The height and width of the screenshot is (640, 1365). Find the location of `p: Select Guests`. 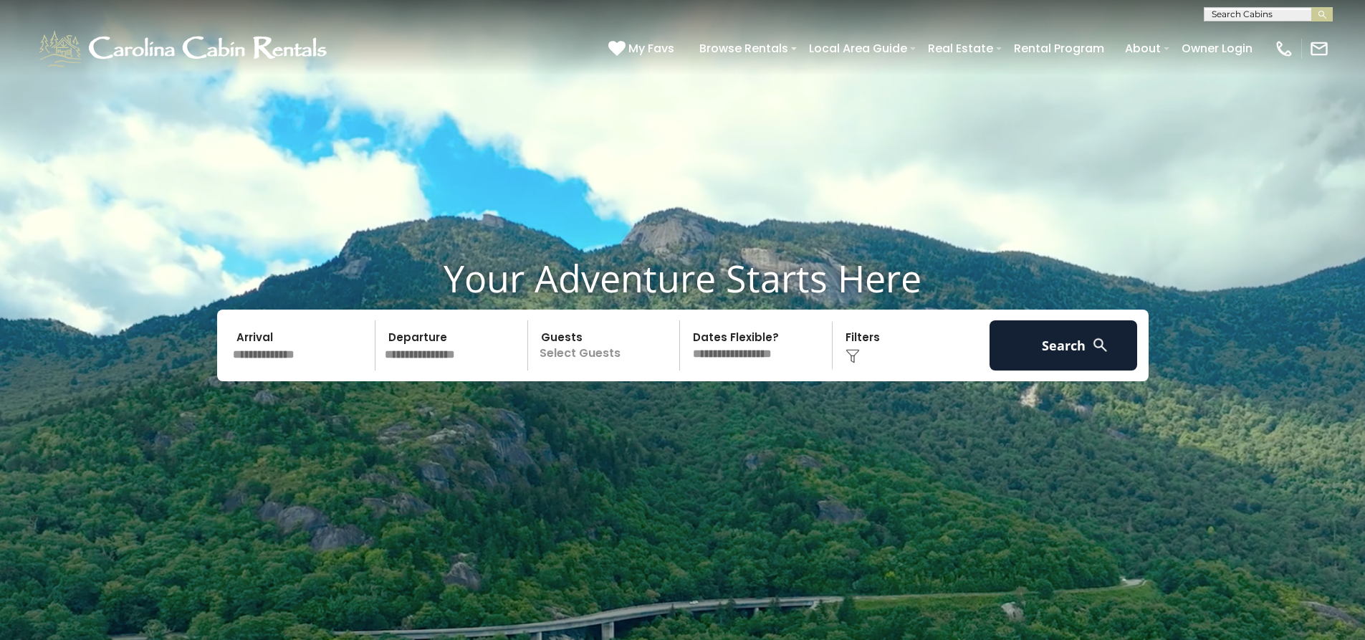

p: Select Guests is located at coordinates (606, 345).